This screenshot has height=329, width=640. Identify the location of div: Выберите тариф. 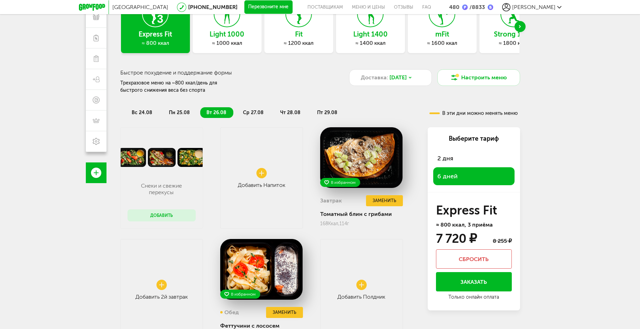
(474, 139).